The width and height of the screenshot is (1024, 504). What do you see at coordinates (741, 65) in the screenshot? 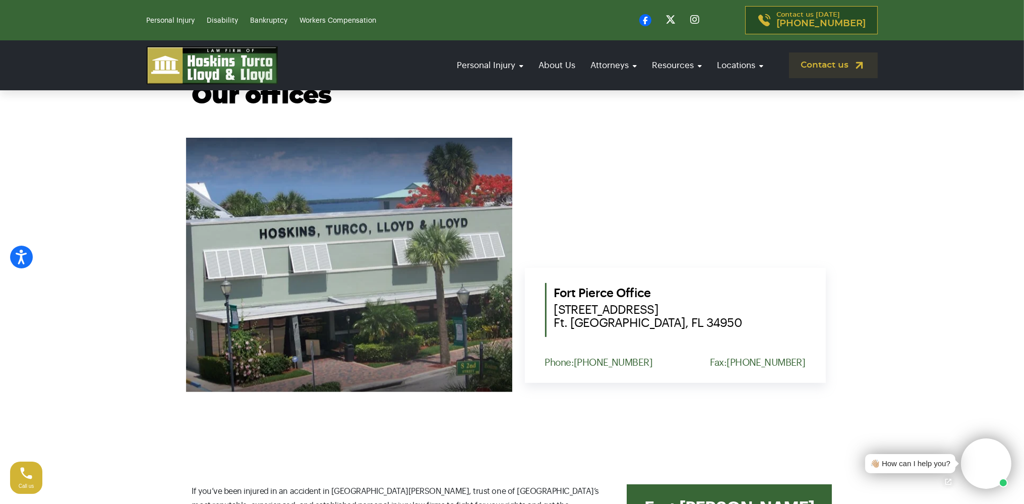
I see `a: Locations` at bounding box center [741, 65].